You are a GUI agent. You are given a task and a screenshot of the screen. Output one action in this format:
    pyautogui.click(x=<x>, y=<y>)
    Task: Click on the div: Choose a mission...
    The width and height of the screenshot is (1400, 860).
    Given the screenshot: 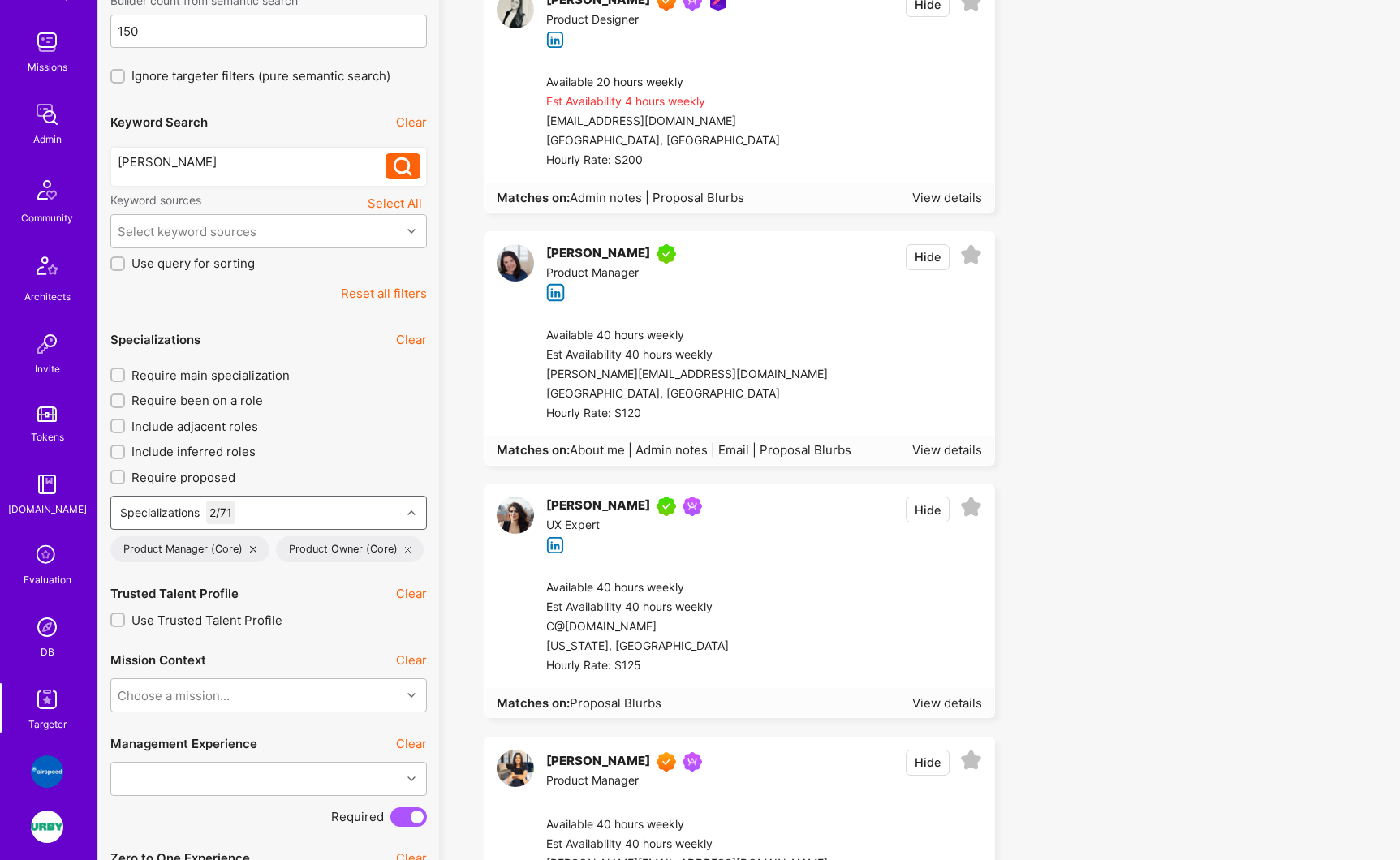 What is the action you would take?
    pyautogui.click(x=174, y=694)
    